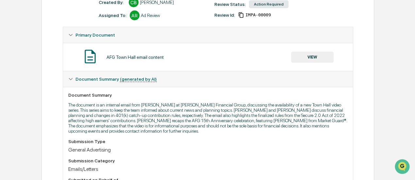 The height and width of the screenshot is (180, 415). I want to click on a: 🗄️Attestations, so click(64, 85).